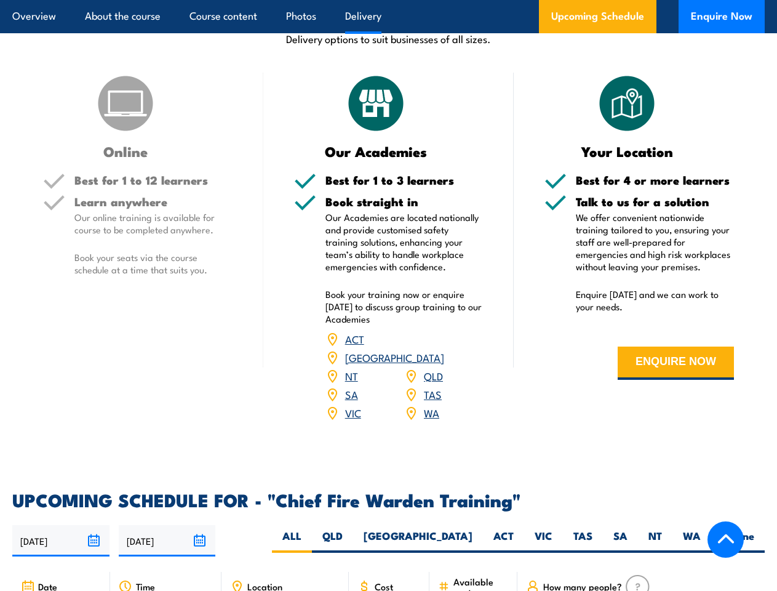 The height and width of the screenshot is (591, 777). What do you see at coordinates (655, 540) in the screenshot?
I see `label: NT` at bounding box center [655, 540].